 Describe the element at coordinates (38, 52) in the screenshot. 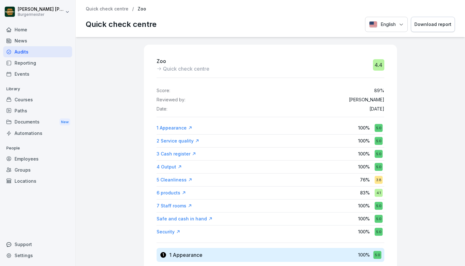

I see `a: Audits` at that location.